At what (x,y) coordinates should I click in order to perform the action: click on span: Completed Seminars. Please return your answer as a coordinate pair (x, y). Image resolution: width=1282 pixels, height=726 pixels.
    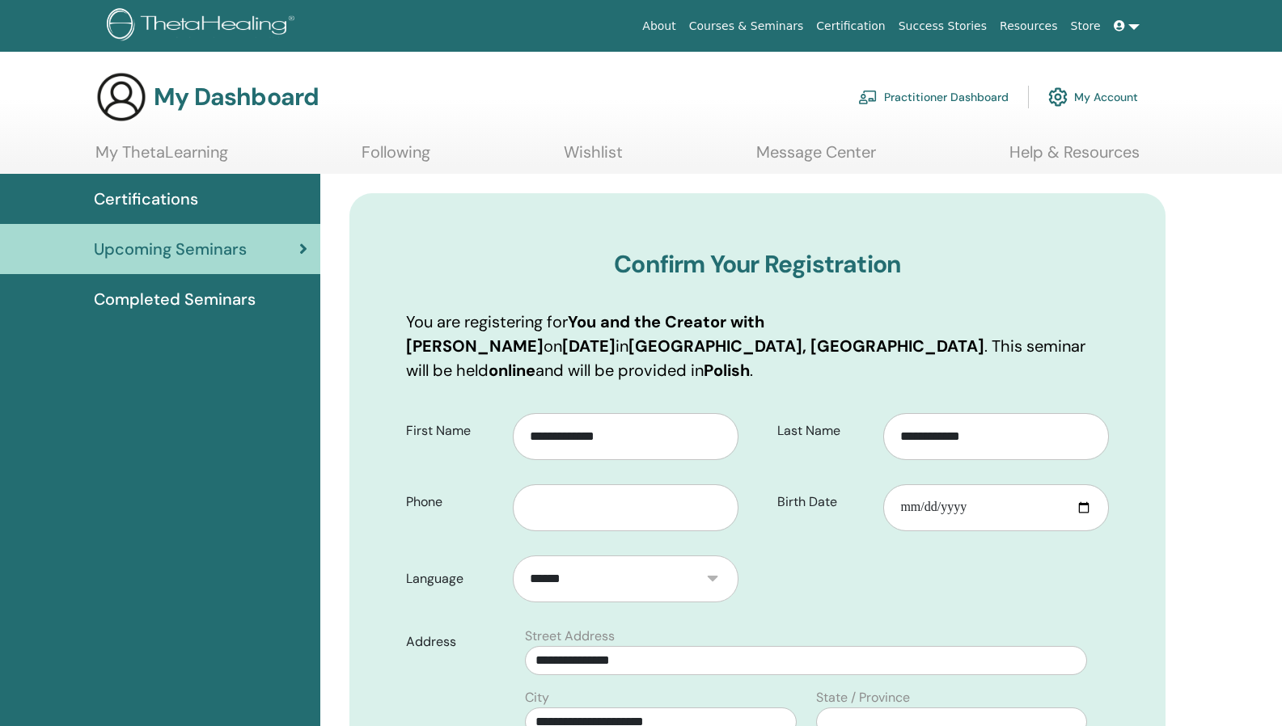
    Looking at the image, I should click on (175, 299).